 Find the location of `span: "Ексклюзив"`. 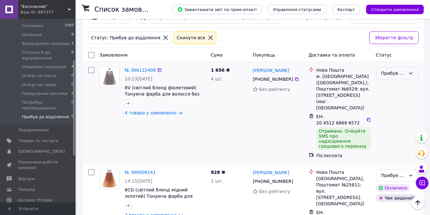

span: "Ексклюзив" is located at coordinates (44, 7).